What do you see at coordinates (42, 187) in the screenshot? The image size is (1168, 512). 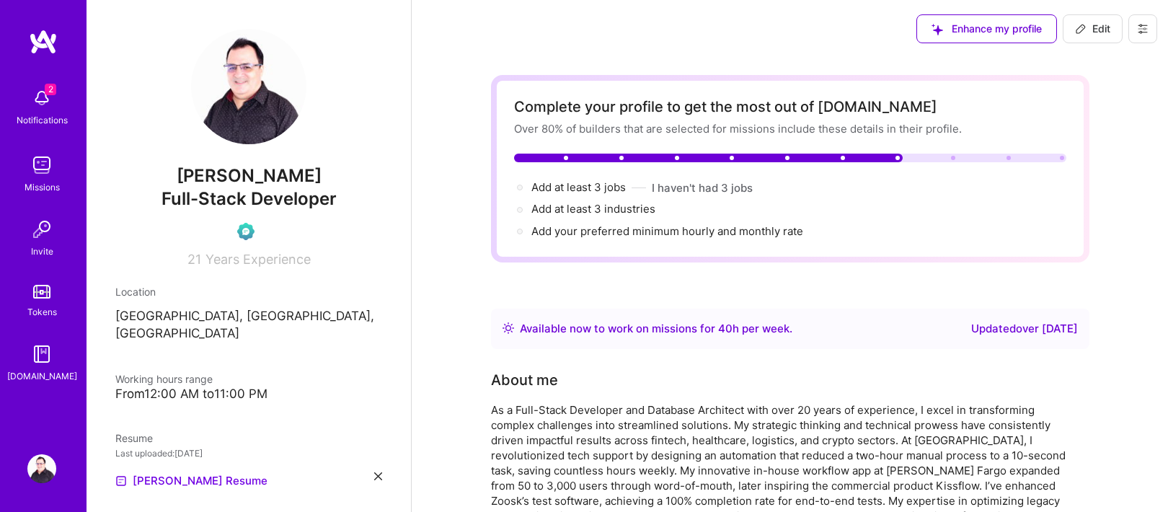 I see `div: Missions` at bounding box center [42, 187].